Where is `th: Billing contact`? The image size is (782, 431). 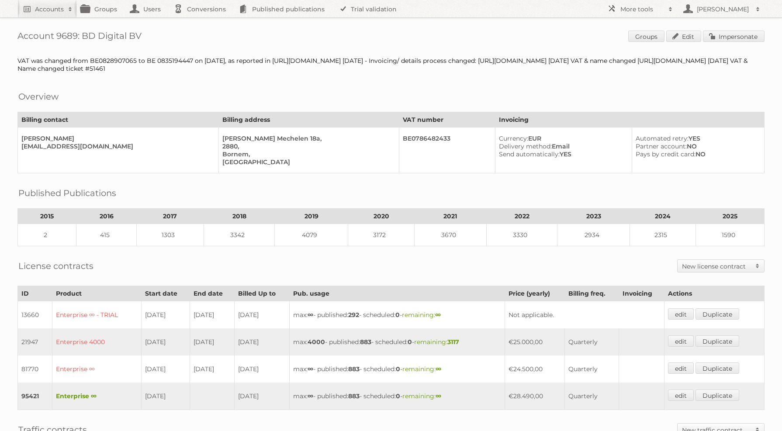
th: Billing contact is located at coordinates (118, 120).